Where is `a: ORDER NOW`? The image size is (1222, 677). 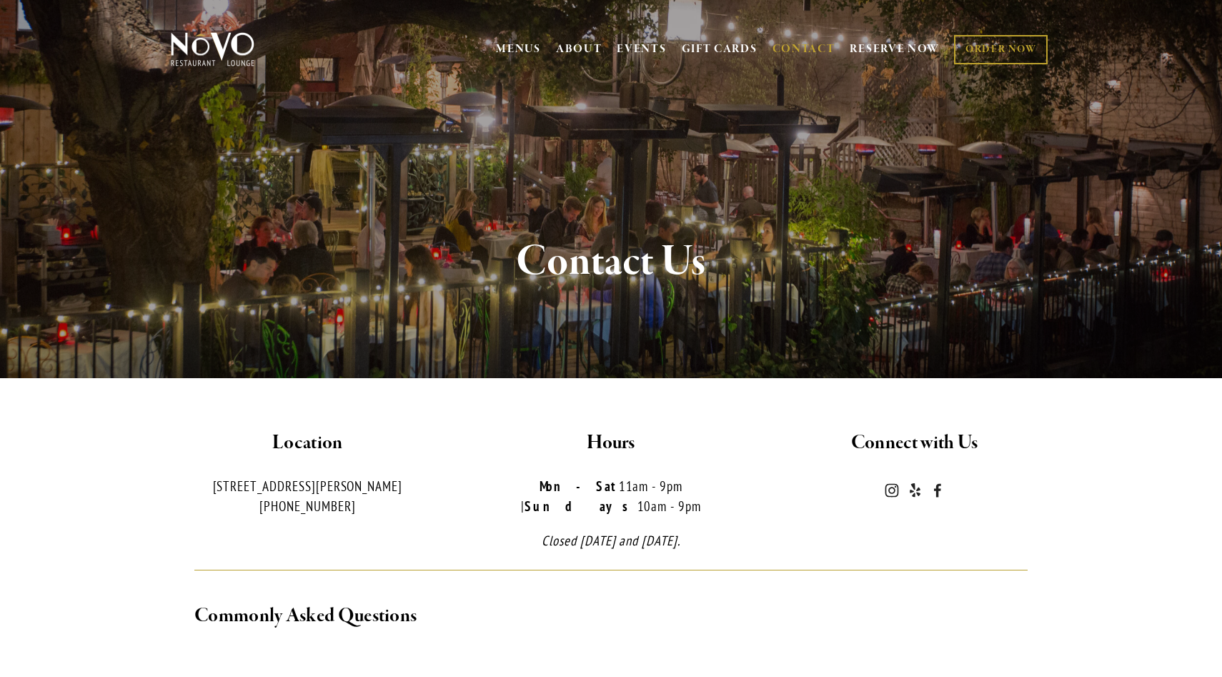
a: ORDER NOW is located at coordinates (1000, 49).